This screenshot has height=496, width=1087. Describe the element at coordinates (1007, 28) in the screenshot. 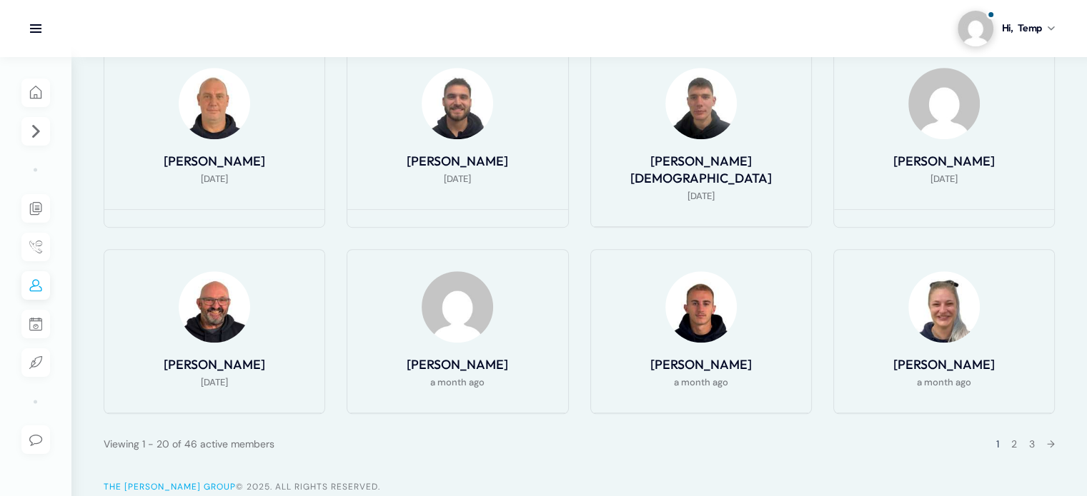

I see `span: Hi,` at that location.